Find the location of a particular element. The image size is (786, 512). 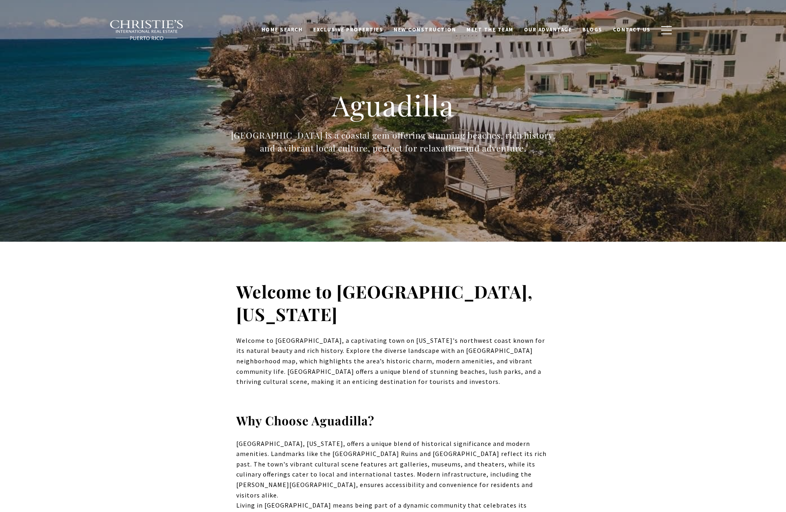

a: New Construction is located at coordinates (425, 30).